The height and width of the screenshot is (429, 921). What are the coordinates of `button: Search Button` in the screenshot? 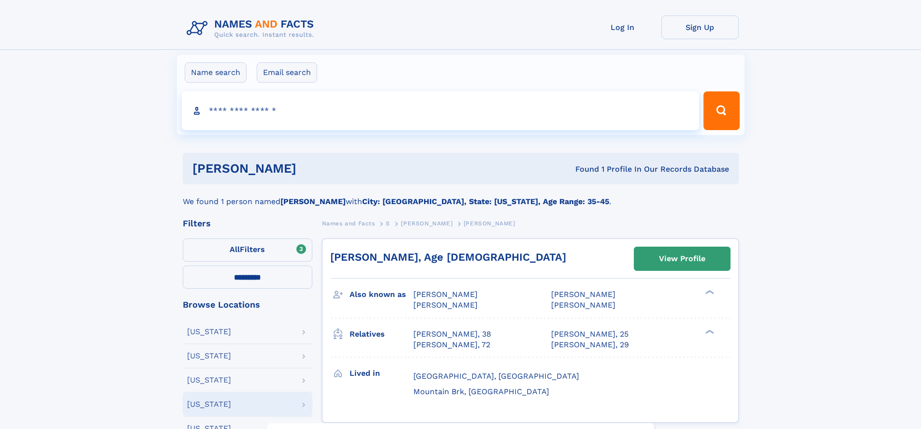 It's located at (722, 111).